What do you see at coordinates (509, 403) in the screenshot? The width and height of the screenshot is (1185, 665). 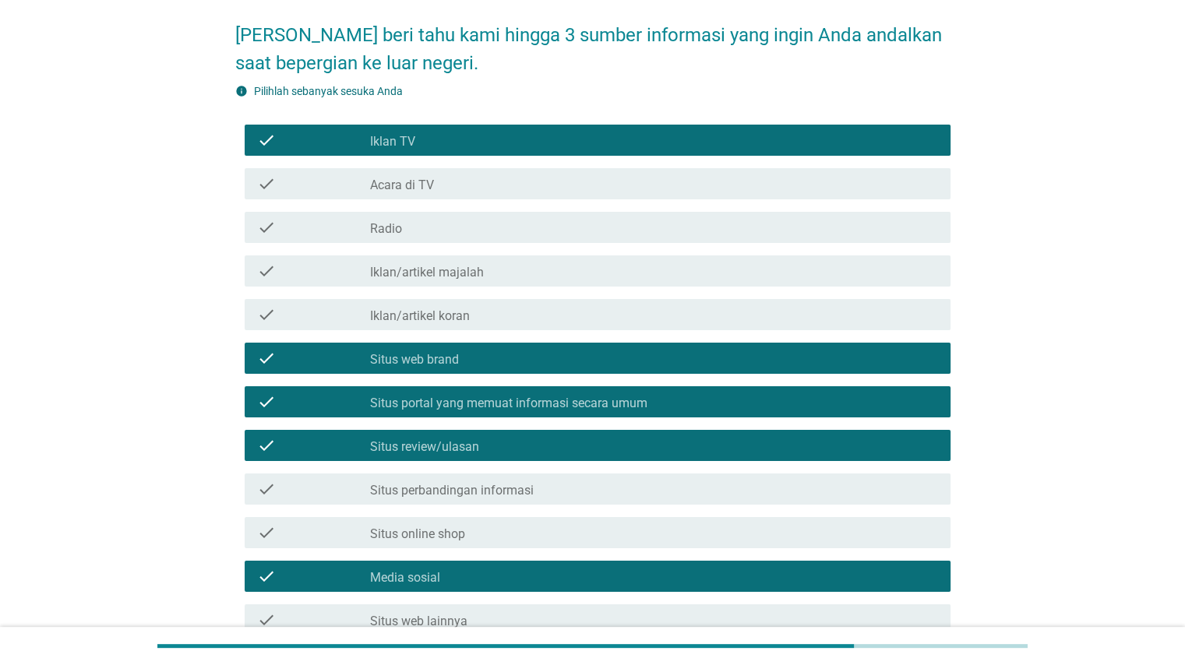 I see `label: Situs portal yang memuat informasi secara umum` at bounding box center [509, 403].